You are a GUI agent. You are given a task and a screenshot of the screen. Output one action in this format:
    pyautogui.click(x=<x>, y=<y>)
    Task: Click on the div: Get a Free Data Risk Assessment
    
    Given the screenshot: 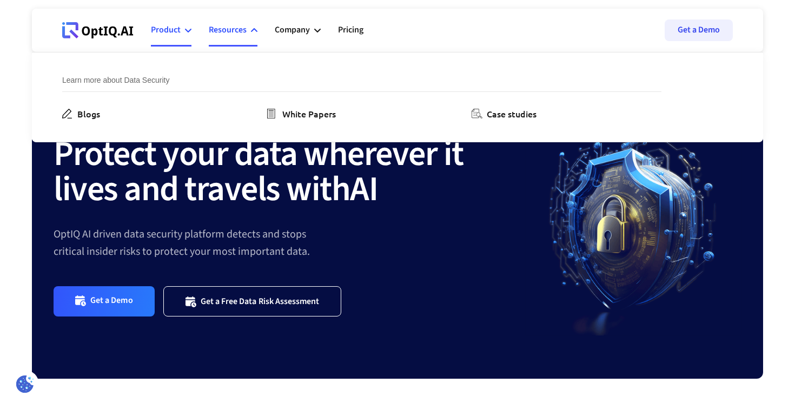 What is the action you would take?
    pyautogui.click(x=260, y=301)
    